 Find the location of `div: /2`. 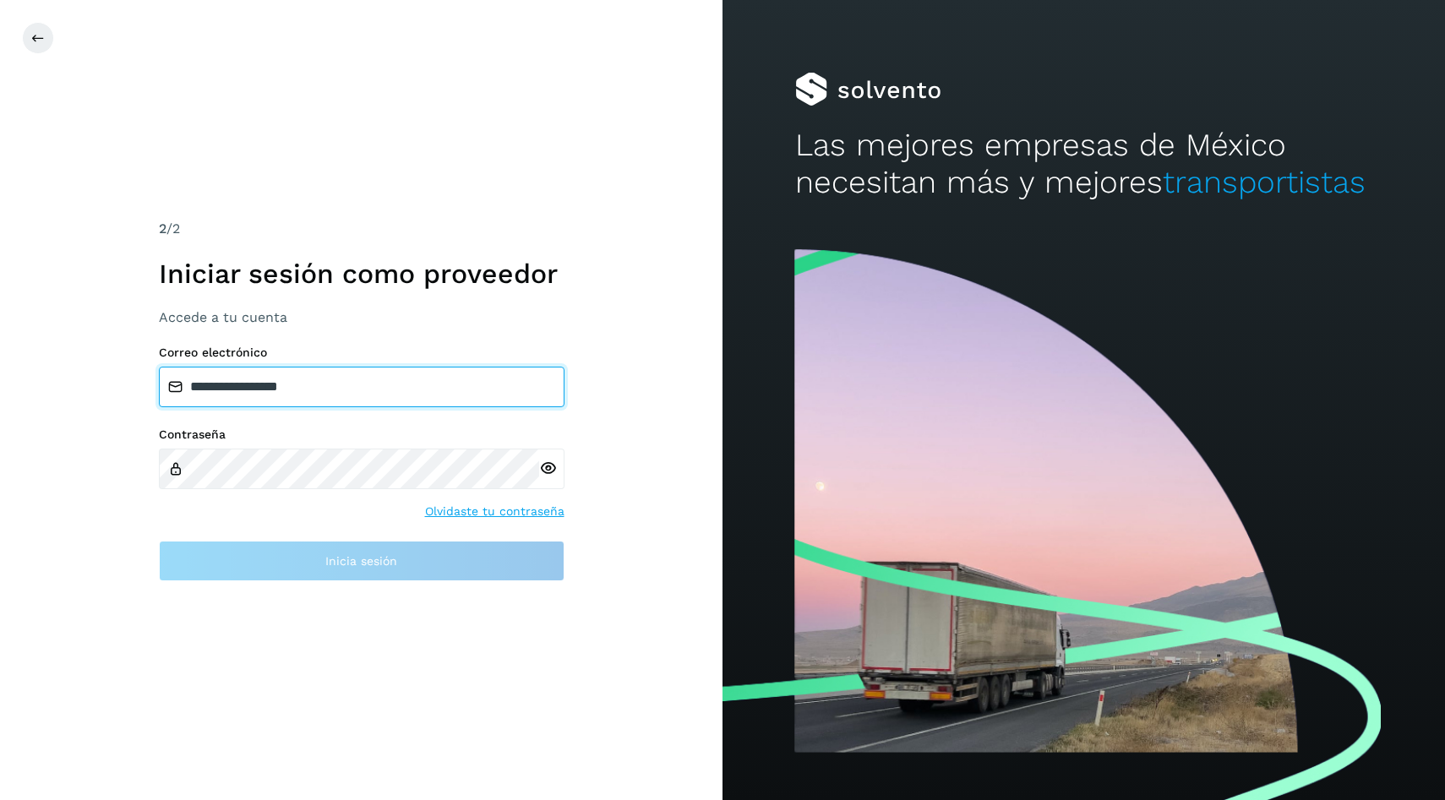

div: /2 is located at coordinates (362, 229).